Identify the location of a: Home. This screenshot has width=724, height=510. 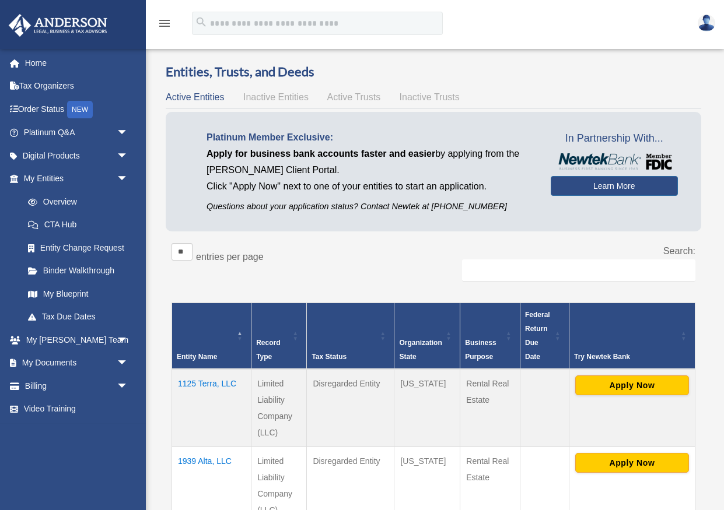
(77, 63).